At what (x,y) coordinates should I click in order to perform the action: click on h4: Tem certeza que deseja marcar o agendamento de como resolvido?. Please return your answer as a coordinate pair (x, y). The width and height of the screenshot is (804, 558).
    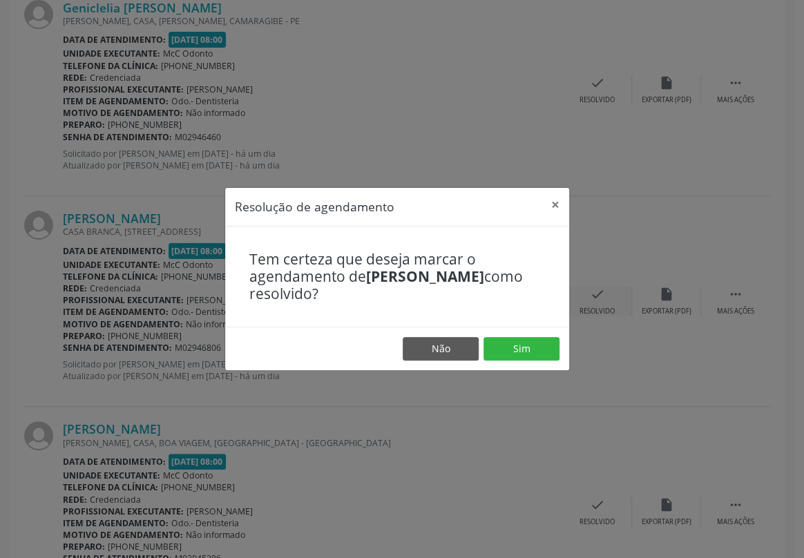
    Looking at the image, I should click on (397, 277).